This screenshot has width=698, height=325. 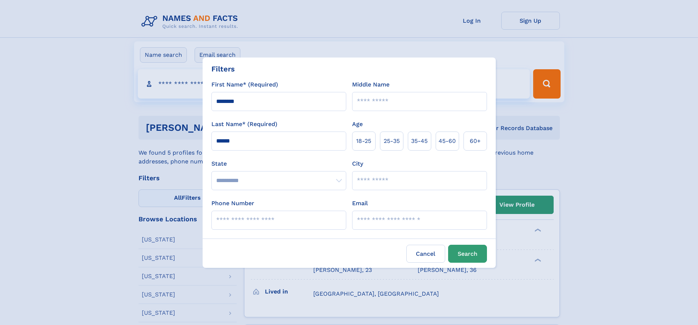 What do you see at coordinates (358, 164) in the screenshot?
I see `label: City` at bounding box center [358, 164].